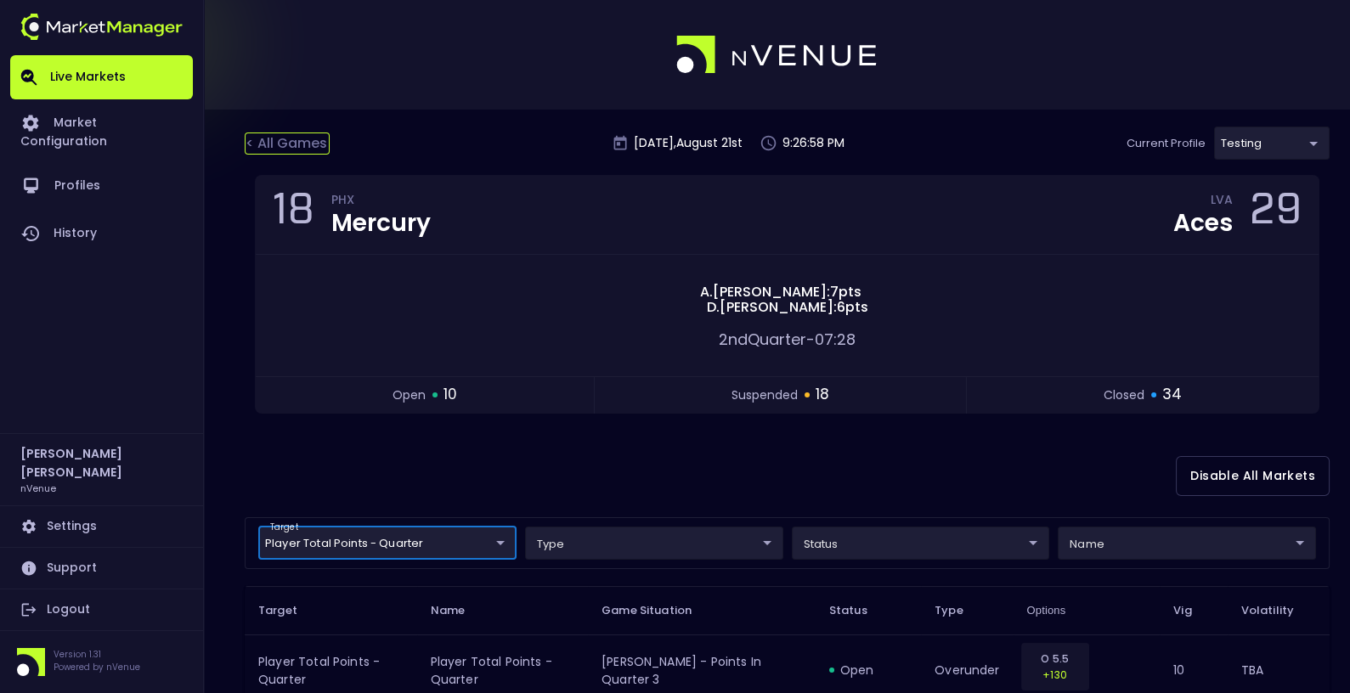 This screenshot has width=1350, height=693. I want to click on span: Vig, so click(1193, 611).